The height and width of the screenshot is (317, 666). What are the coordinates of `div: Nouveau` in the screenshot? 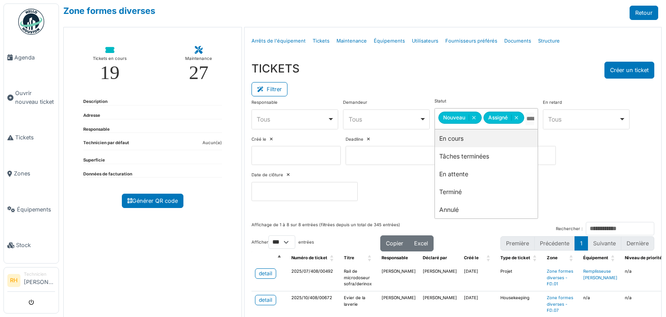 It's located at (460, 118).